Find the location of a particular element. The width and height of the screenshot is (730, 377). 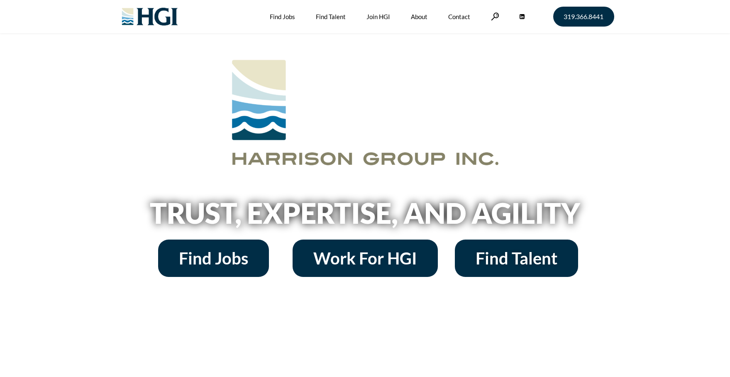

span: Find Talent is located at coordinates (516, 258).